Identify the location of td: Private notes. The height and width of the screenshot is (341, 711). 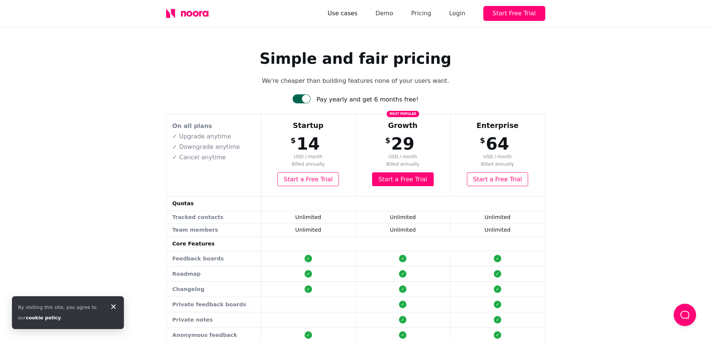
(214, 320).